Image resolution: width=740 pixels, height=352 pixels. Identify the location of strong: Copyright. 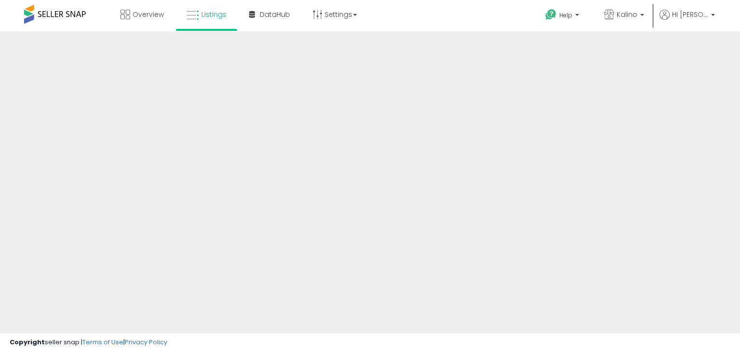
(27, 342).